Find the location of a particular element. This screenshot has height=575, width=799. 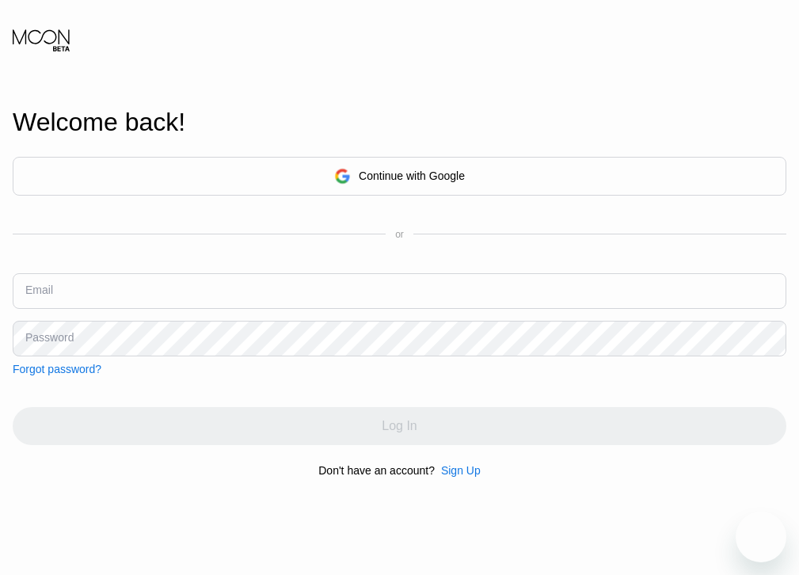

div: Forgot password? is located at coordinates (57, 369).